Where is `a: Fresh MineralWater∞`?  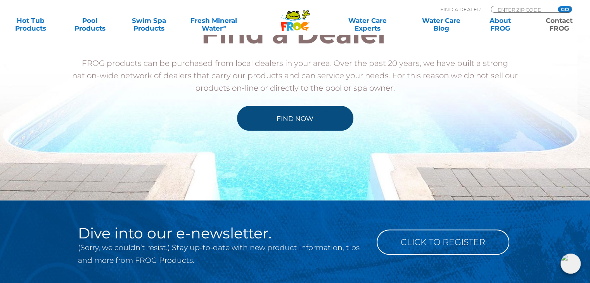 a: Fresh MineralWater∞ is located at coordinates (214, 24).